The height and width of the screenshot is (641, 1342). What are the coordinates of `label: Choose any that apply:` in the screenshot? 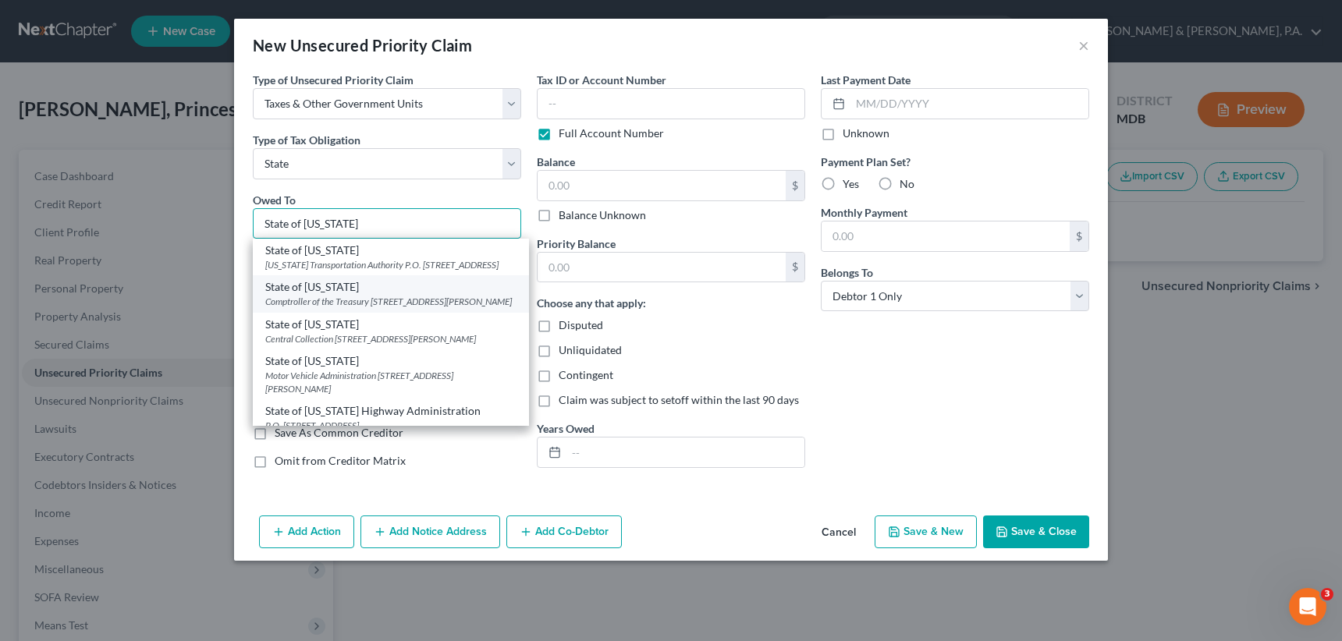 It's located at (591, 303).